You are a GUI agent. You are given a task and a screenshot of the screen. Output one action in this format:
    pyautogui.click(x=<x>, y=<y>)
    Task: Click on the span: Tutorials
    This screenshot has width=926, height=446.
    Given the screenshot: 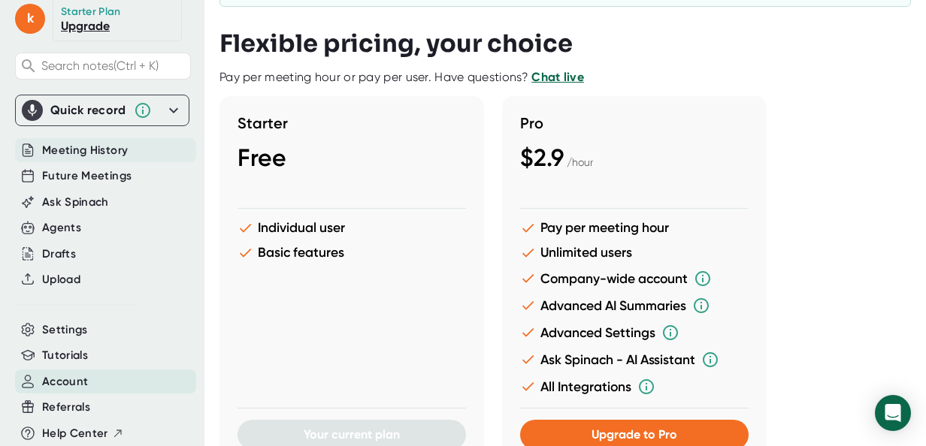 What is the action you would take?
    pyautogui.click(x=65, y=356)
    